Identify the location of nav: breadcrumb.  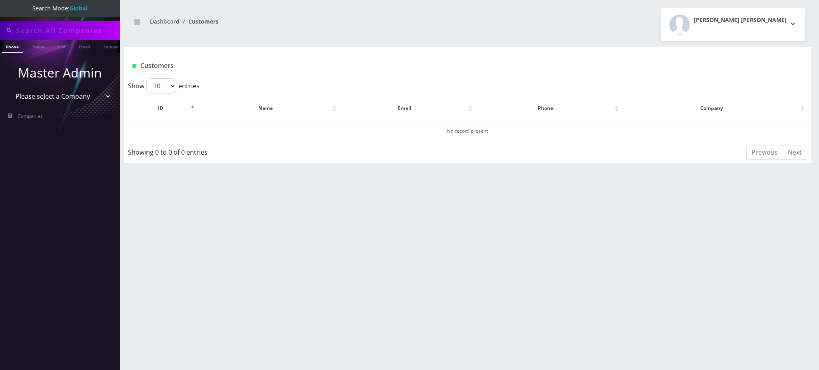
(295, 24).